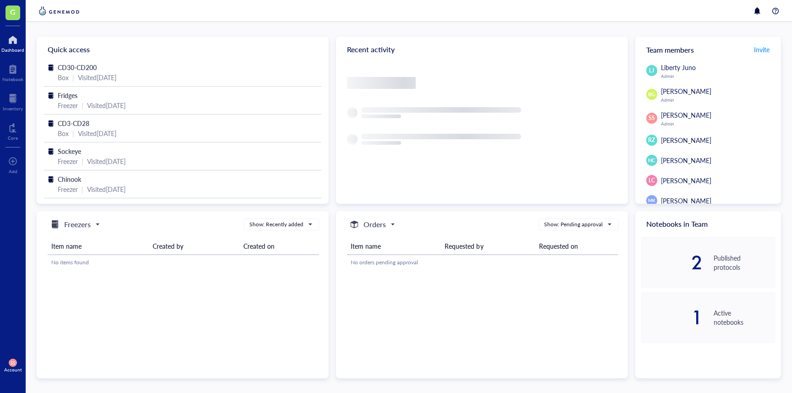  What do you see at coordinates (194, 246) in the screenshot?
I see `th: Created by` at bounding box center [194, 246].